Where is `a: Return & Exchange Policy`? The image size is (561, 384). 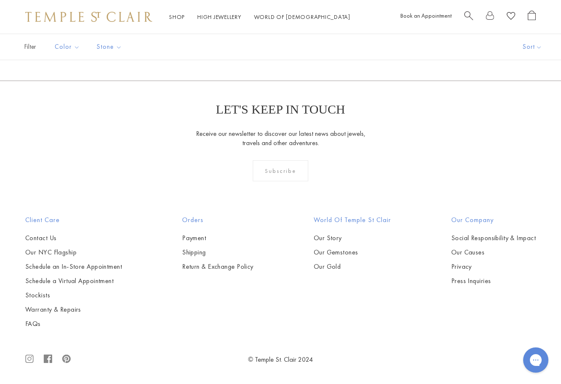 a: Return & Exchange Policy is located at coordinates (218, 267).